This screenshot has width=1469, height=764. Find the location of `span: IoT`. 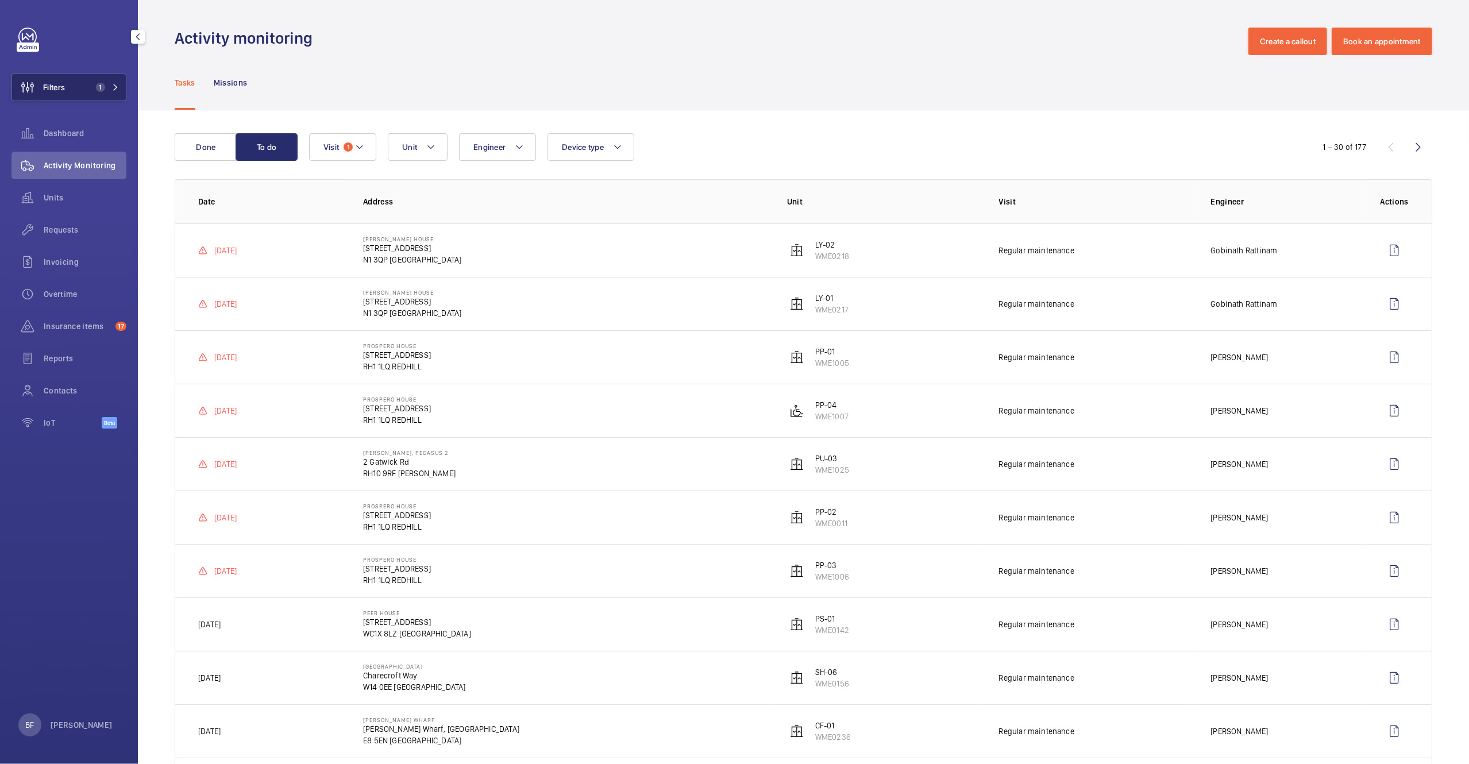

span: IoT is located at coordinates (72, 423).